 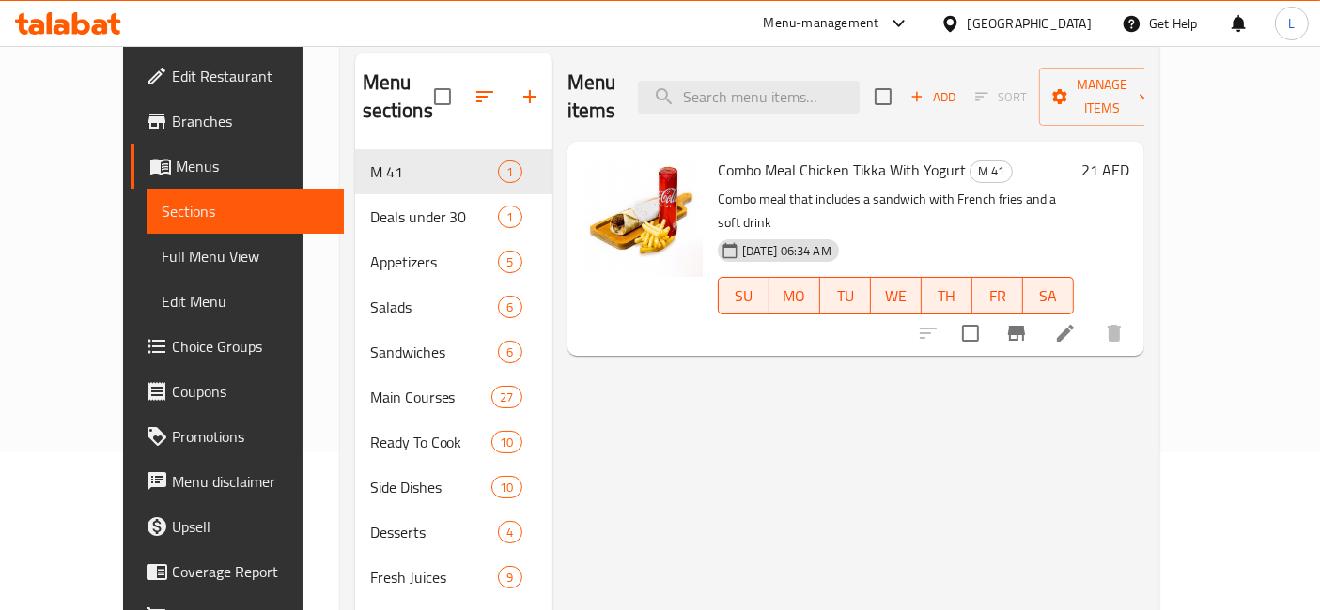 I want to click on button: MO, so click(x=795, y=296).